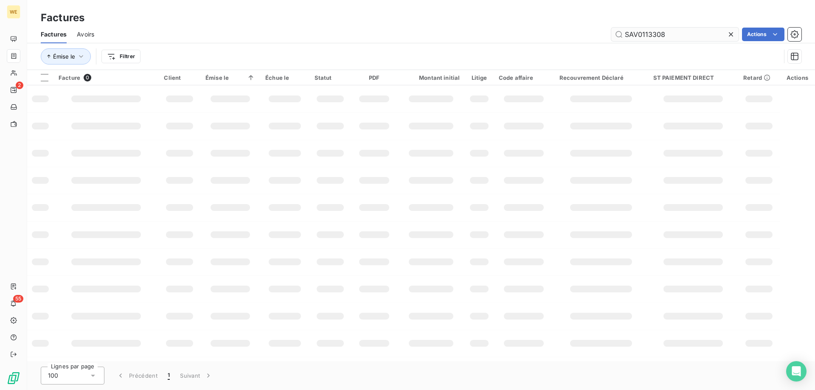  I want to click on a: 2, so click(13, 90).